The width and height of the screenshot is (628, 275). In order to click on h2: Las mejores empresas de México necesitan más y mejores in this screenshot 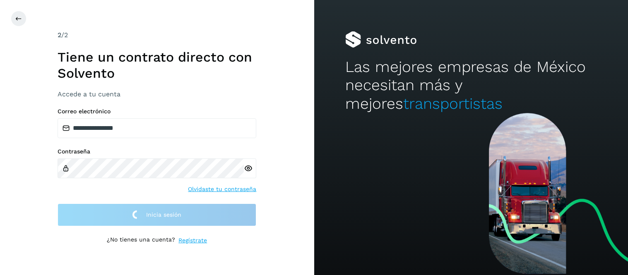, I will do `click(471, 85)`.